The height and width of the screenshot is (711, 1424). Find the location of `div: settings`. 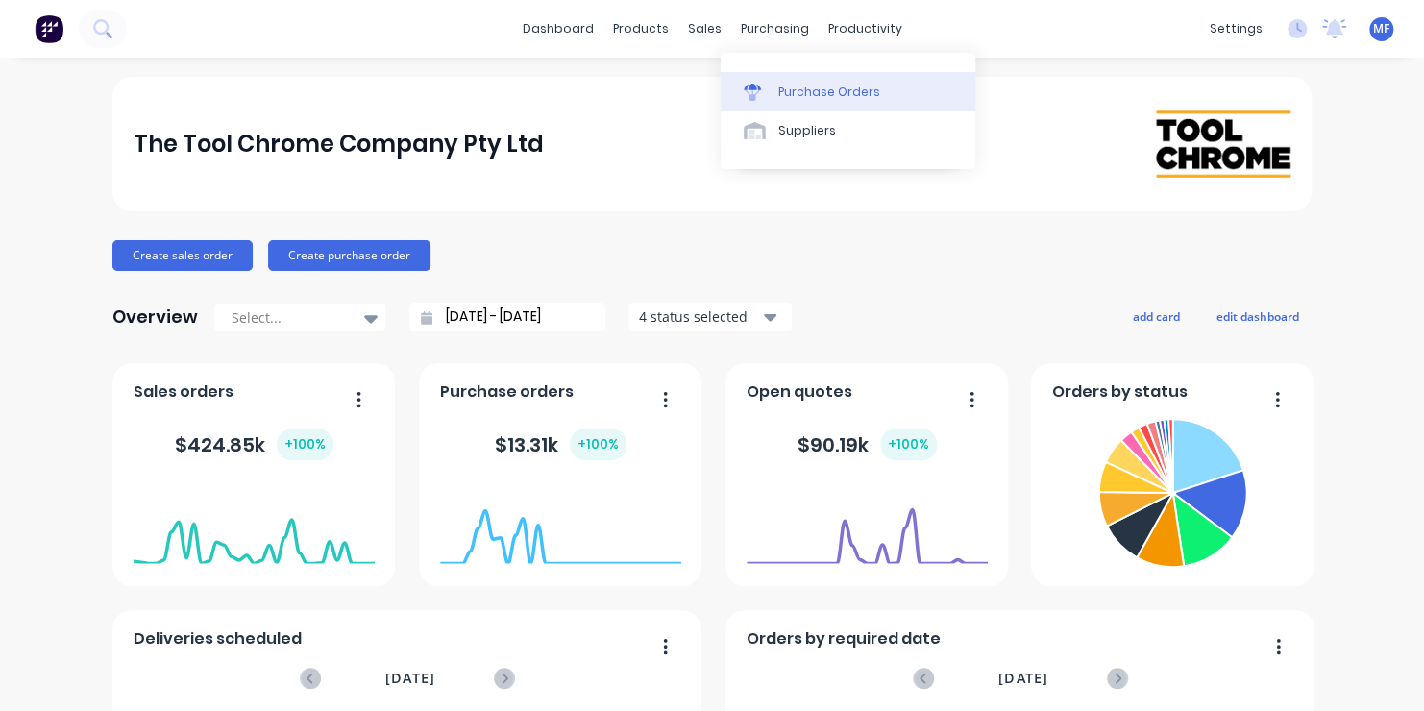

div: settings is located at coordinates (1236, 29).